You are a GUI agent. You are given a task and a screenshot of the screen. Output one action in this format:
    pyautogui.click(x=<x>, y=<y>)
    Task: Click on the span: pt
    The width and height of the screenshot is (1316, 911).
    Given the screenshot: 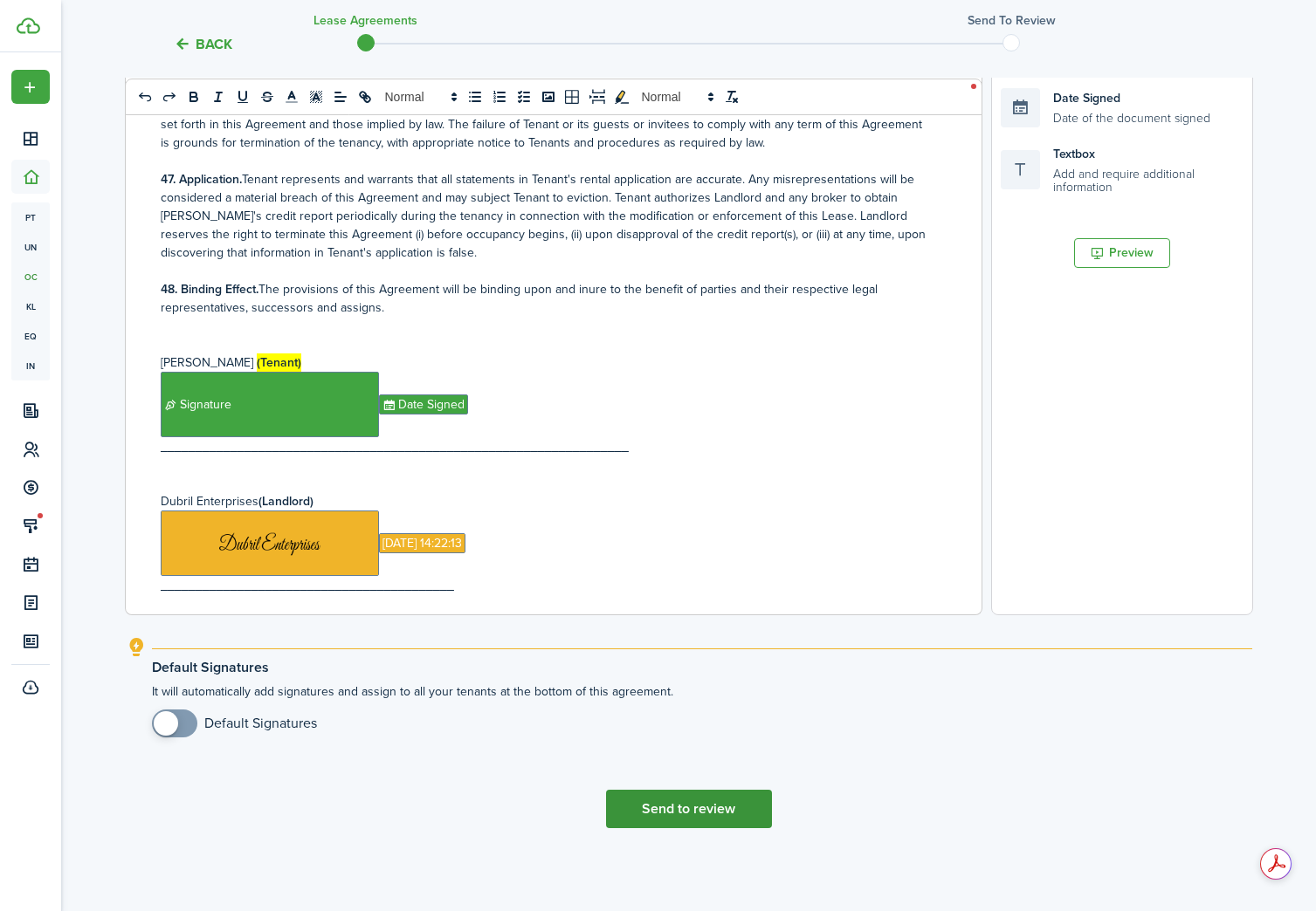 What is the action you would take?
    pyautogui.click(x=30, y=217)
    